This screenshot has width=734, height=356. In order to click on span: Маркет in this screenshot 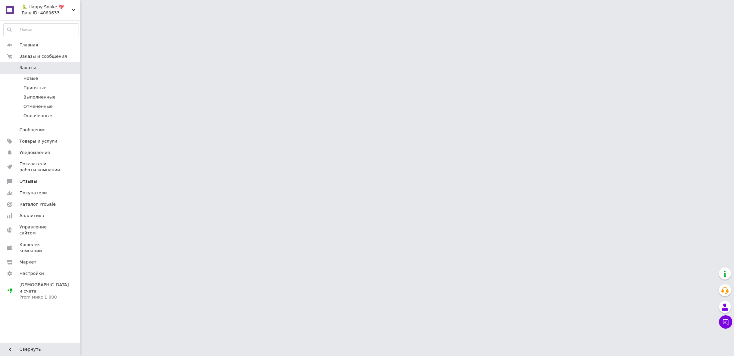, I will do `click(28, 262)`.